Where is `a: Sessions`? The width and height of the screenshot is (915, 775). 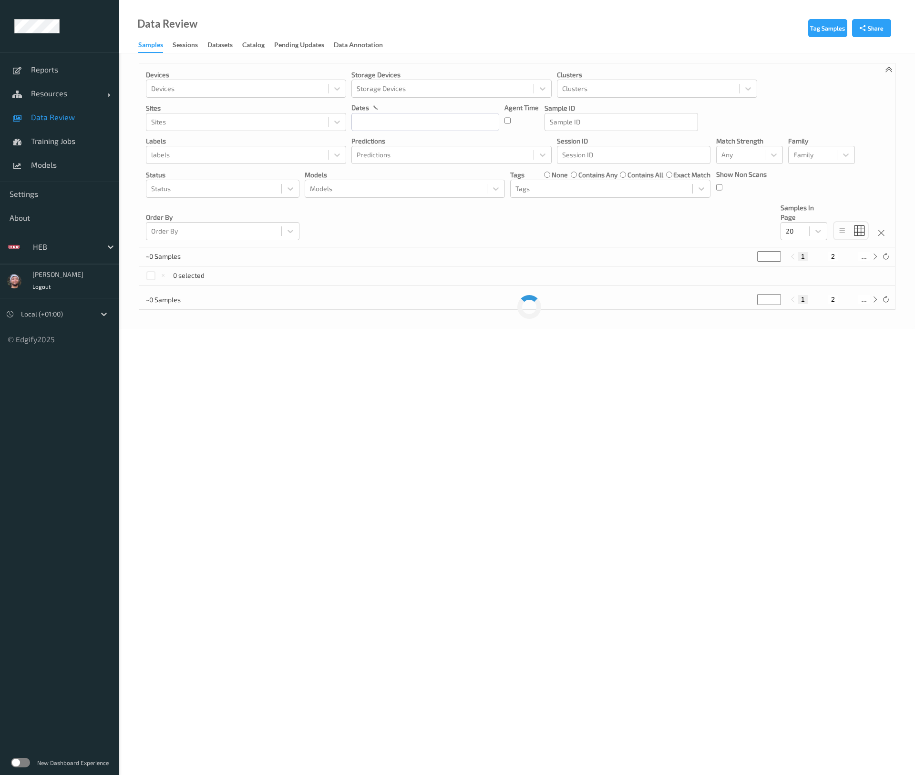 a: Sessions is located at coordinates (190, 45).